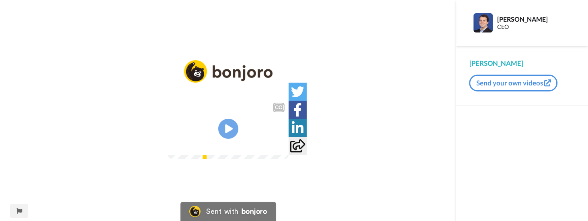  I want to click on img: Full screen, so click(277, 144).